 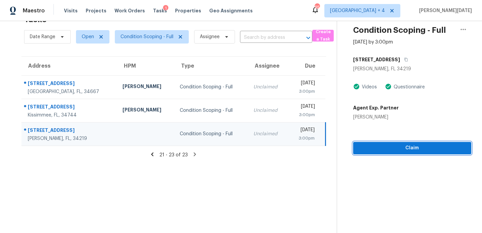 I want to click on button: Open, so click(x=308, y=38).